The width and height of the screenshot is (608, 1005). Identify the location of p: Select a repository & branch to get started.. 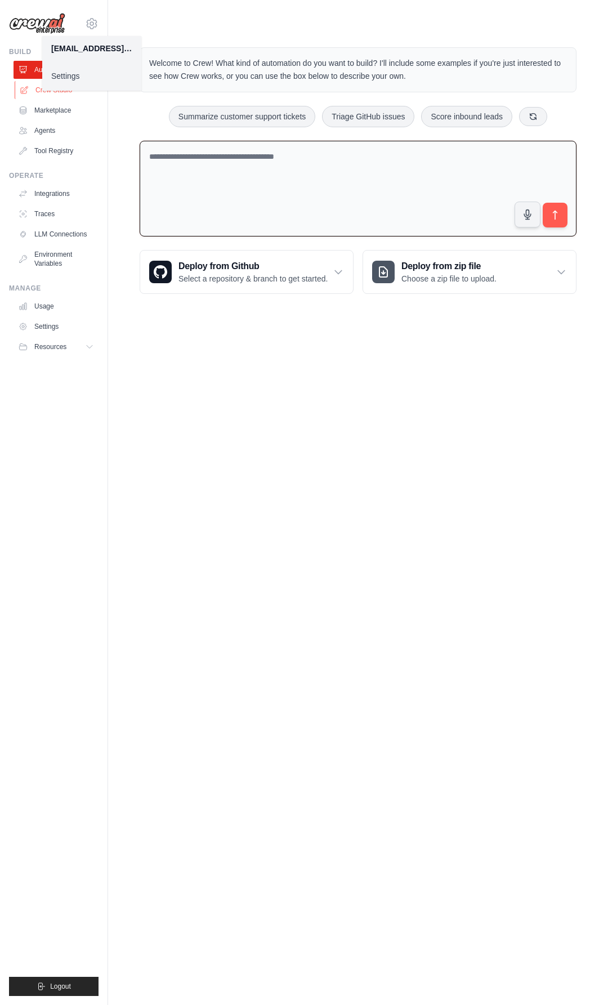
(253, 279).